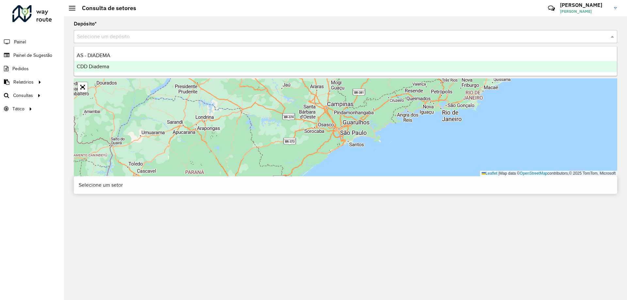  I want to click on a: Leaflet, so click(489, 173).